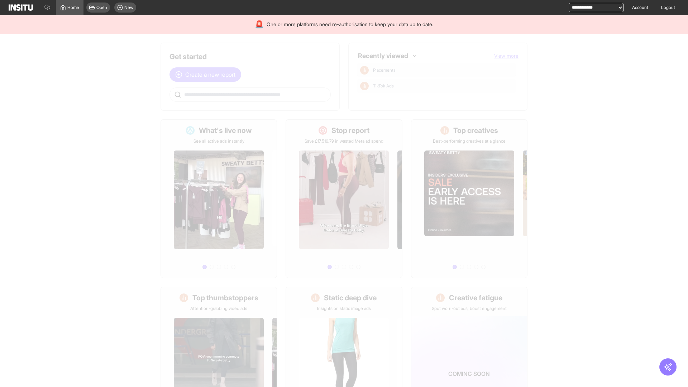 This screenshot has width=688, height=387. What do you see at coordinates (350, 24) in the screenshot?
I see `span: One or more platforms need re-authorisation to keep your data up to date.` at bounding box center [350, 24].